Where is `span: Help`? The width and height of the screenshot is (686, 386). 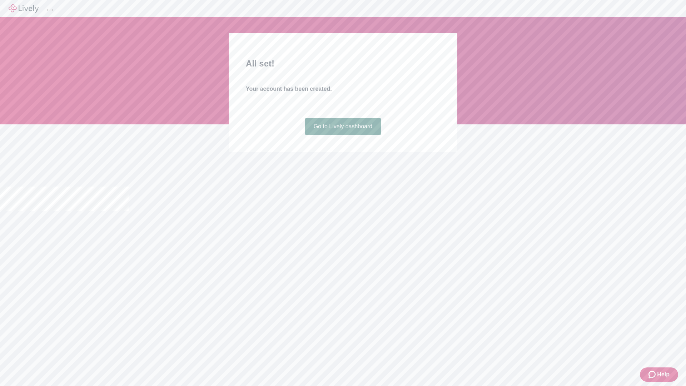
span: Help is located at coordinates (663, 375).